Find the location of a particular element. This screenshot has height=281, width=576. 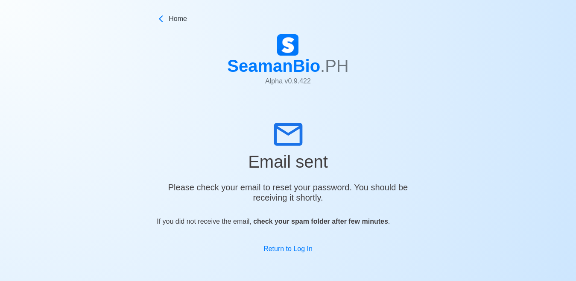

a: Return to Log In is located at coordinates (288, 248).